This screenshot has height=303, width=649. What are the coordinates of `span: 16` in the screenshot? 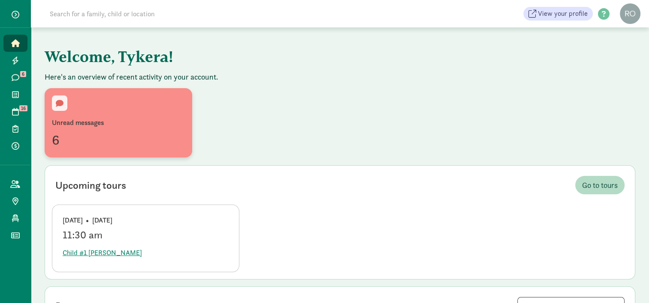 It's located at (23, 108).